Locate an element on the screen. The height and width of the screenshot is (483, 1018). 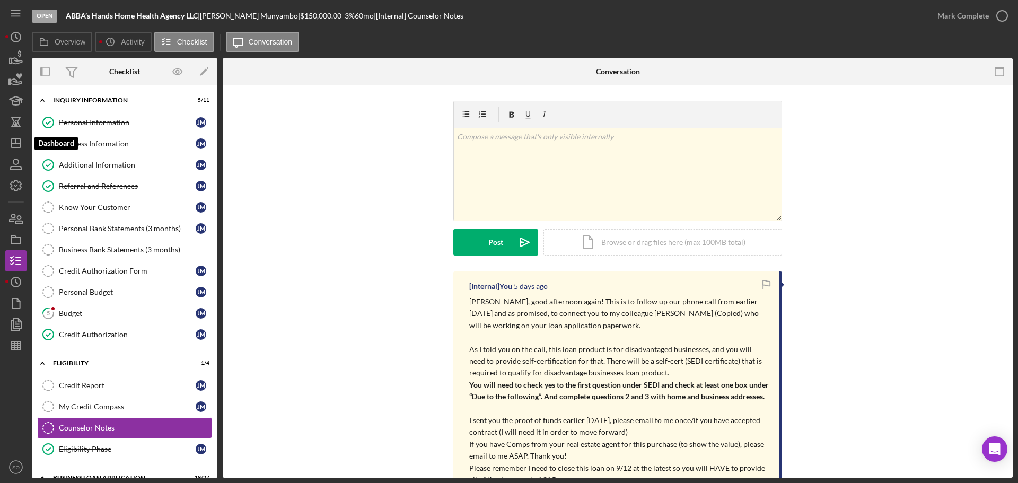
div: Additional Information is located at coordinates (127, 165).